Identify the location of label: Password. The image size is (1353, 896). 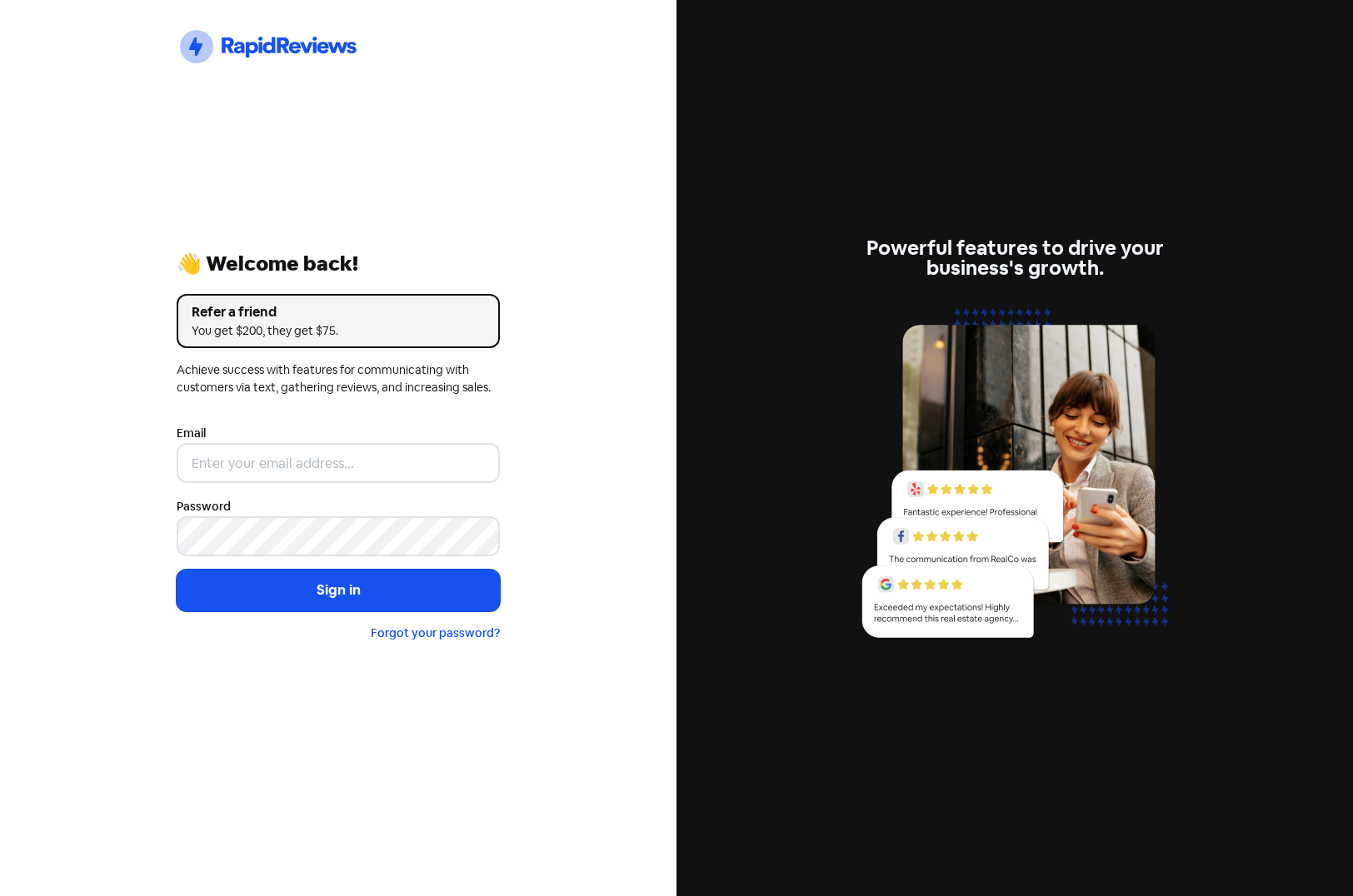
(203, 506).